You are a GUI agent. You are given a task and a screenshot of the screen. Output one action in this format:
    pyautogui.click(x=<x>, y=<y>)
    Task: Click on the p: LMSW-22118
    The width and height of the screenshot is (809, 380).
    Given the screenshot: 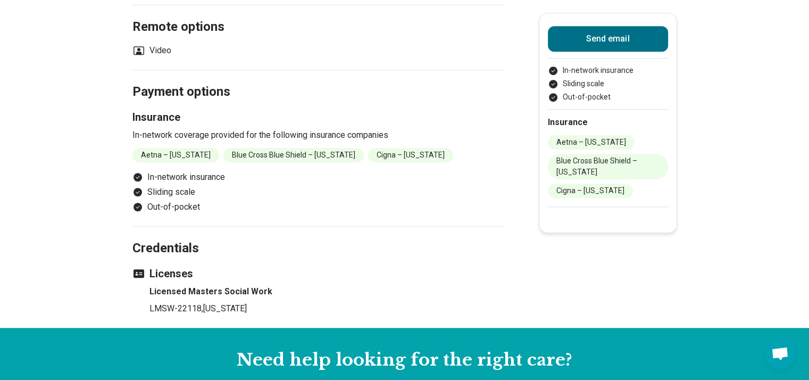 What is the action you would take?
    pyautogui.click(x=327, y=309)
    